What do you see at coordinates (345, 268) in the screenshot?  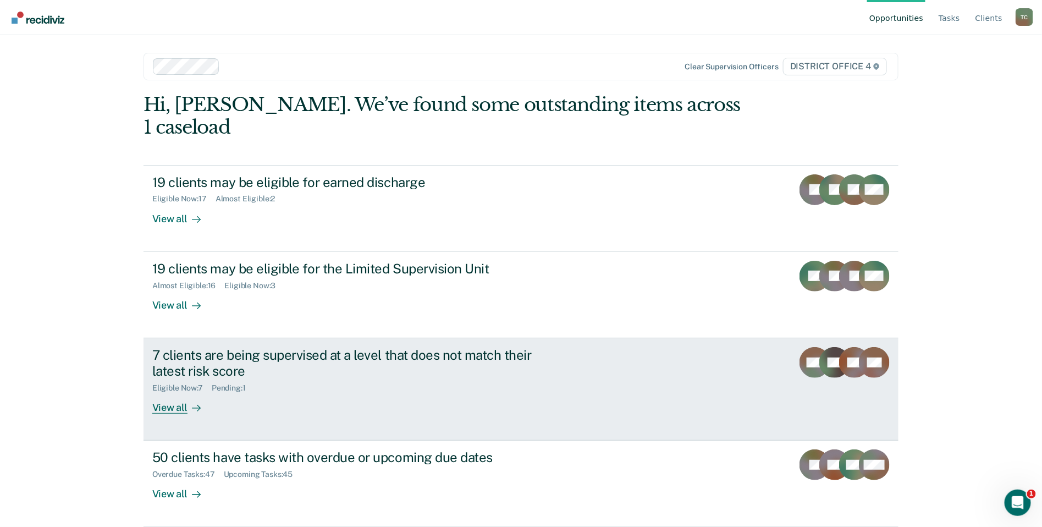 I see `div: 19 clients may be eligible for the Limited Supervision Unit` at bounding box center [345, 268].